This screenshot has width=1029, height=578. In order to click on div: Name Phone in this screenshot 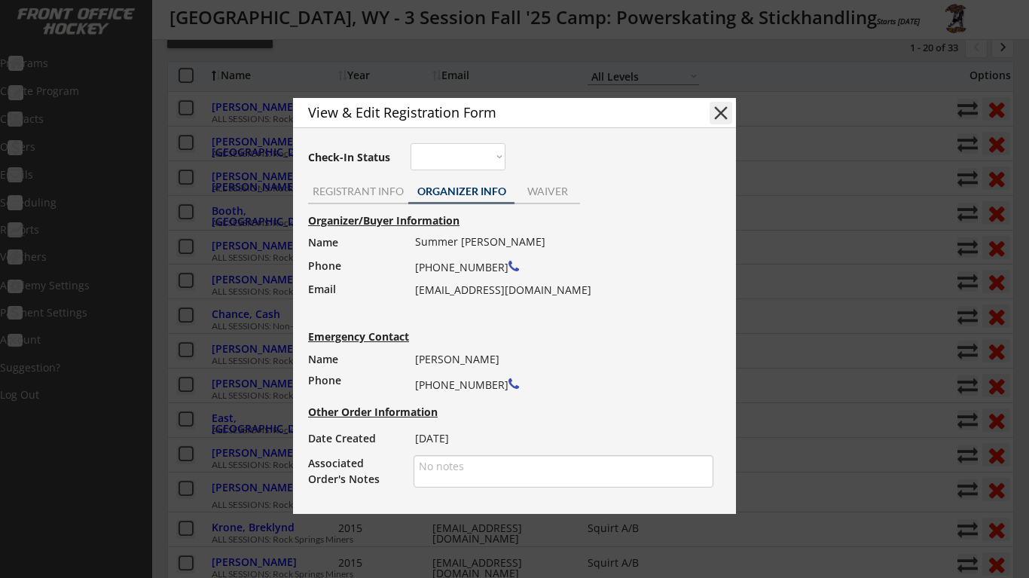, I will do `click(353, 370)`.